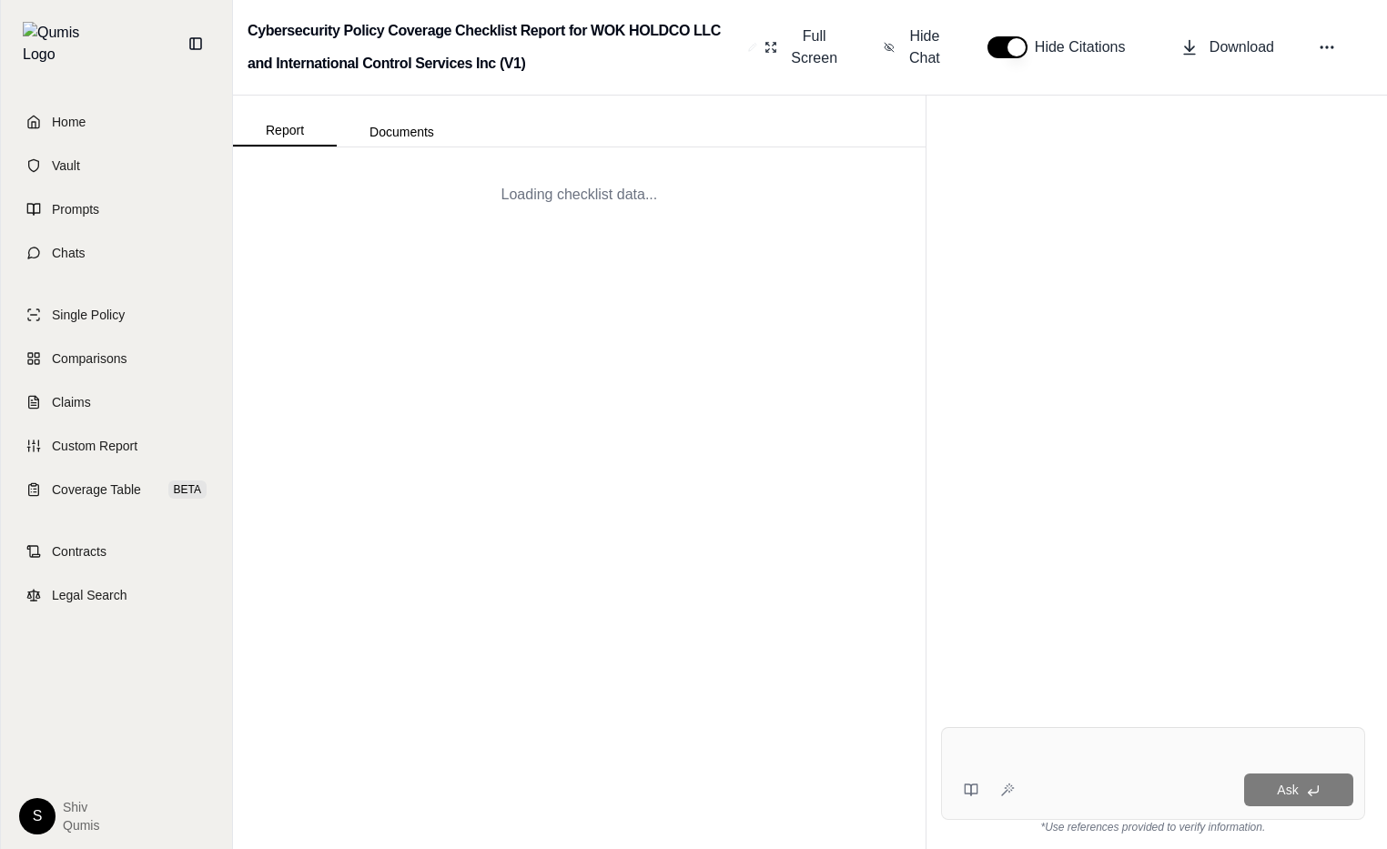  What do you see at coordinates (37, 816) in the screenshot?
I see `div: S` at bounding box center [37, 816].